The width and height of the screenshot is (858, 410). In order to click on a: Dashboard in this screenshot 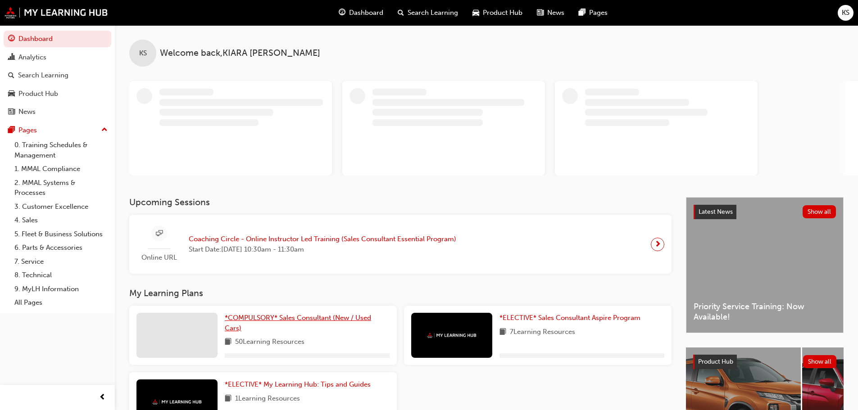, I will do `click(57, 39)`.